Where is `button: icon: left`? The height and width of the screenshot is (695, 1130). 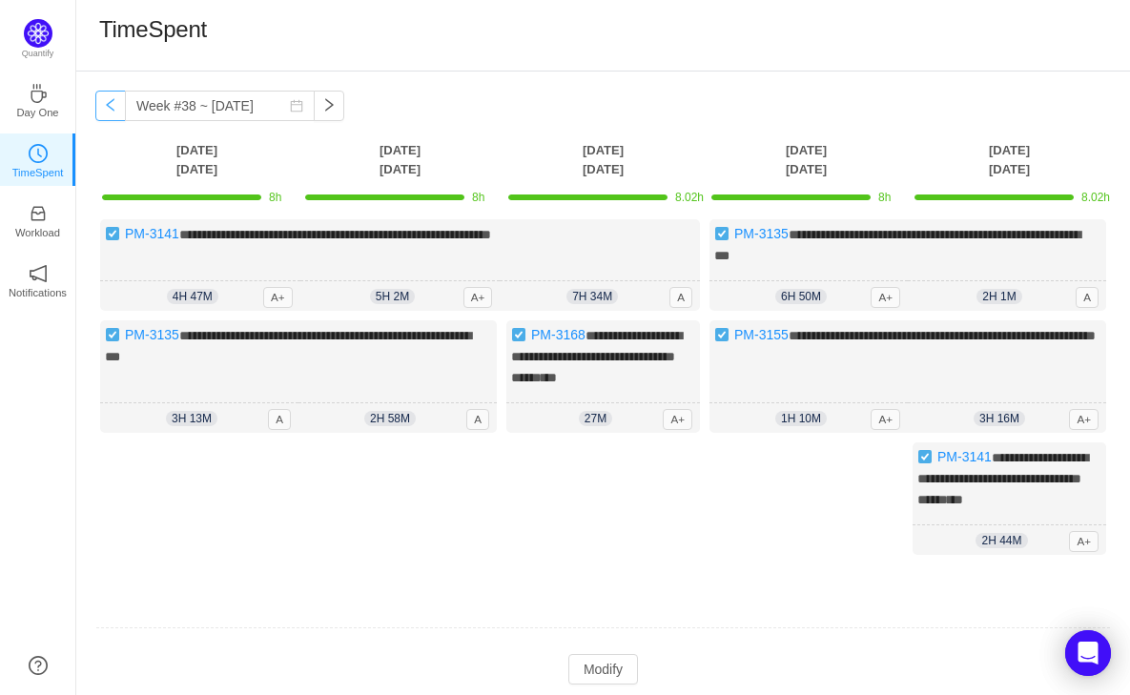
button: icon: left is located at coordinates (111, 106).